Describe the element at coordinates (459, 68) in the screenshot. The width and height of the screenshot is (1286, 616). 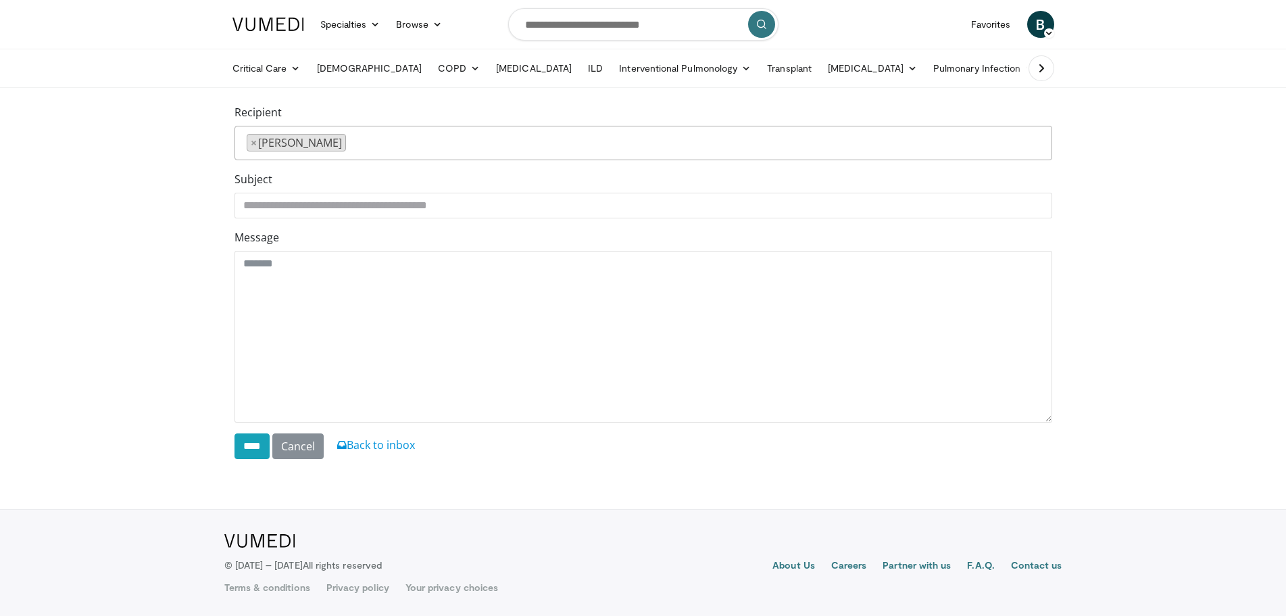
I see `a: COPD` at that location.